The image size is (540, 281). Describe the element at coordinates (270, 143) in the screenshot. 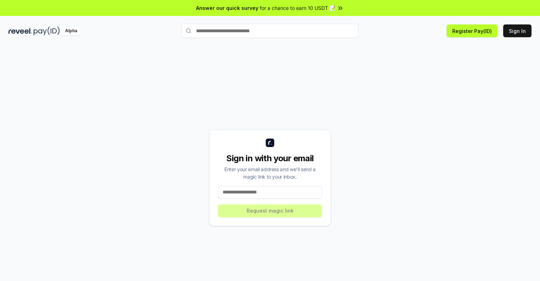

I see `img: logo_small` at that location.